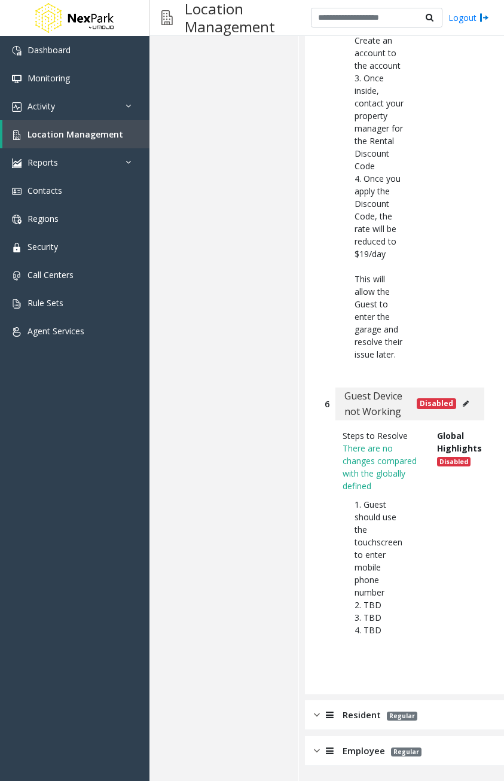  I want to click on p: 4. TBD, so click(381, 630).